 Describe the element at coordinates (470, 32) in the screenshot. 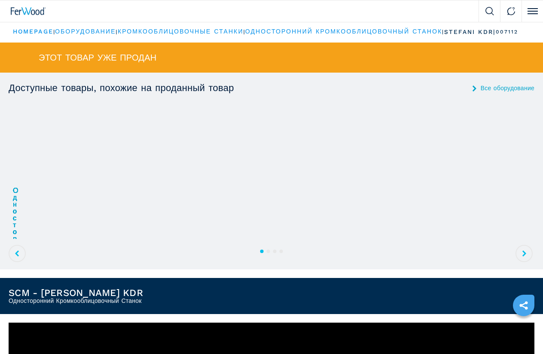

I see `p: stefani kdr |` at that location.